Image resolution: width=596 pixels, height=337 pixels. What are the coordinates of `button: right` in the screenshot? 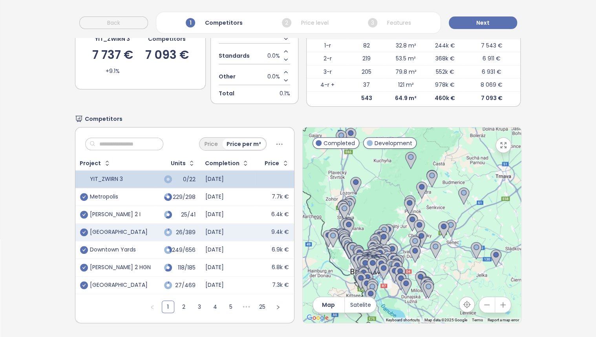 It's located at (278, 307).